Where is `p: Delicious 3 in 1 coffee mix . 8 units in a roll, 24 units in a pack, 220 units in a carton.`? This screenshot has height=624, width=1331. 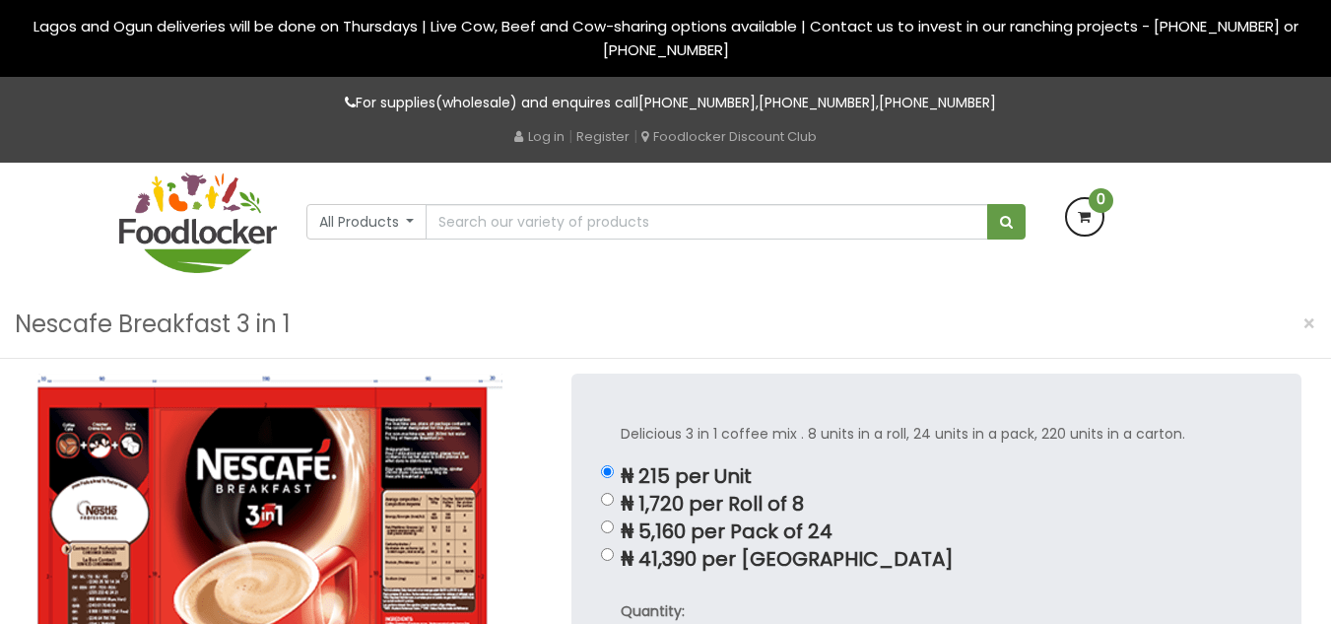 p: Delicious 3 in 1 coffee mix . 8 units in a roll, 24 units in a pack, 220 units in a carton. is located at coordinates (936, 434).